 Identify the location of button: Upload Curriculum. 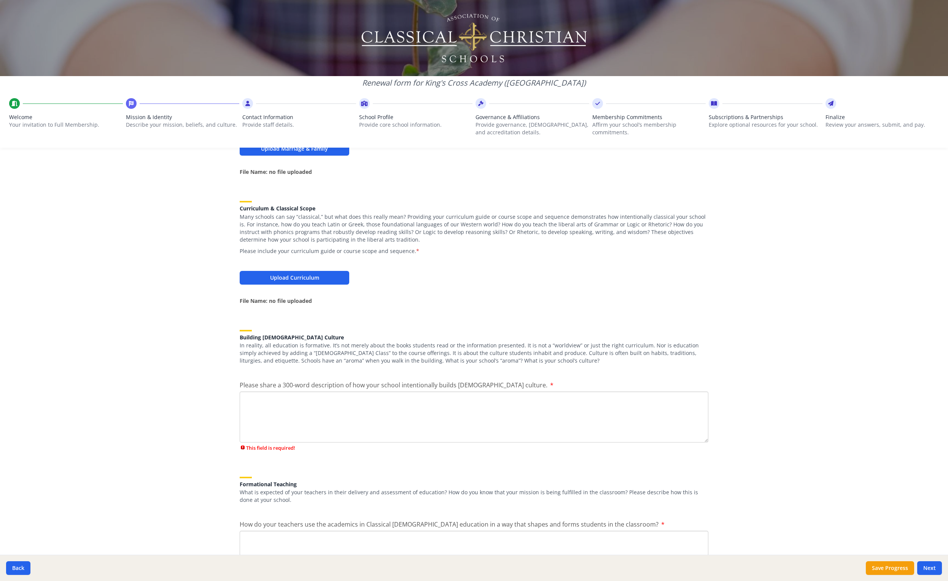
(294, 278).